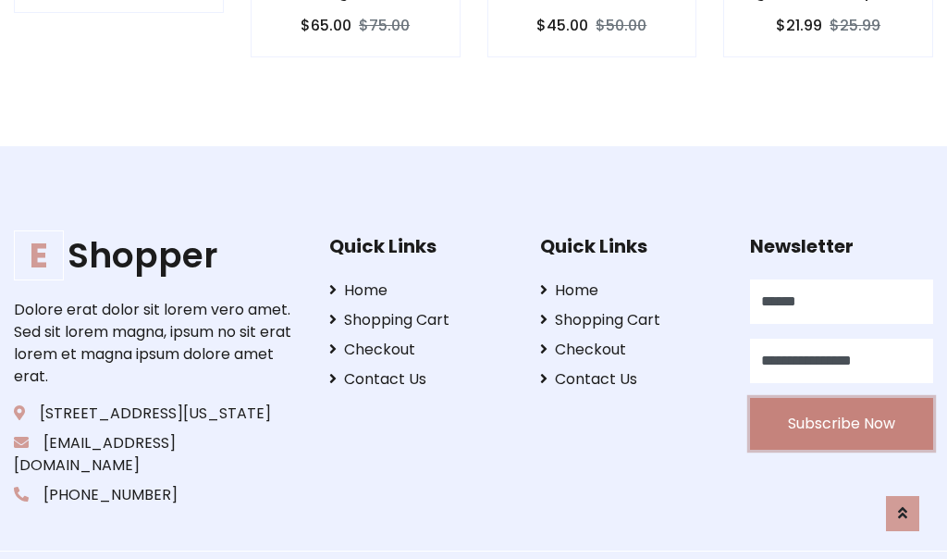  I want to click on h5: Newsletter, so click(842, 246).